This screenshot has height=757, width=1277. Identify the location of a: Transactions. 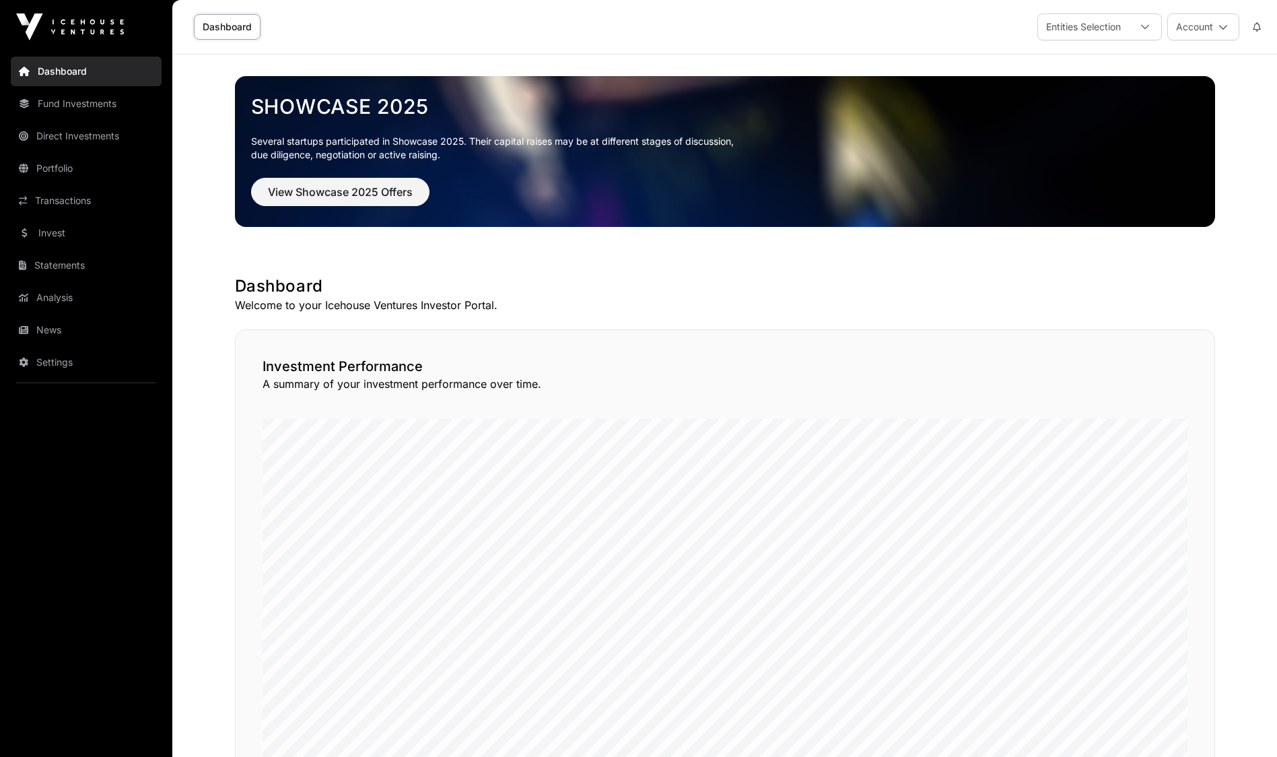
(86, 201).